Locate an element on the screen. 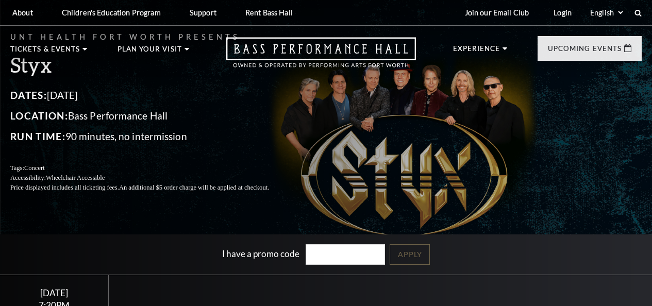 The height and width of the screenshot is (306, 652). p: 90 minutes, no intermission is located at coordinates (152, 137).